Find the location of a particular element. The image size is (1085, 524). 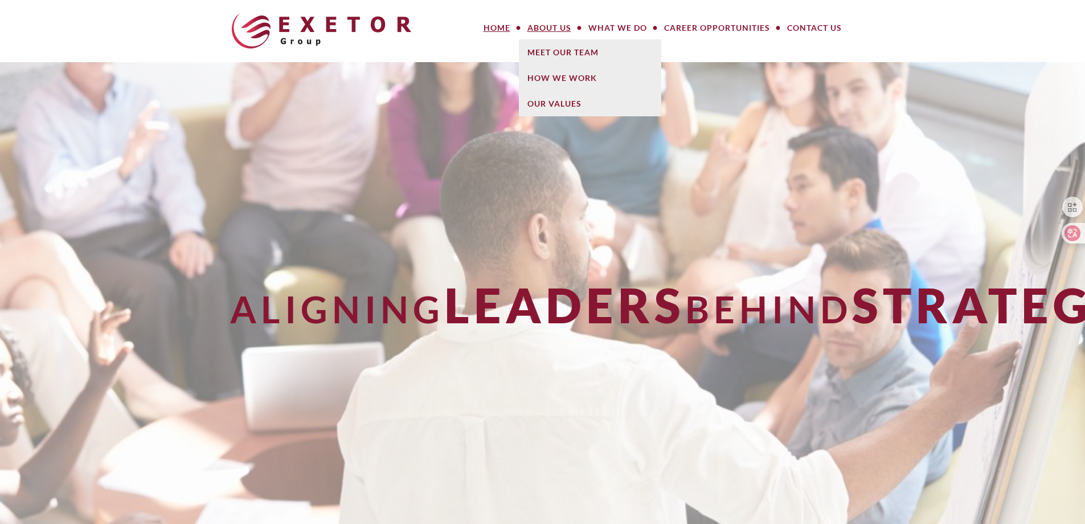

a: What We Do is located at coordinates (618, 28).